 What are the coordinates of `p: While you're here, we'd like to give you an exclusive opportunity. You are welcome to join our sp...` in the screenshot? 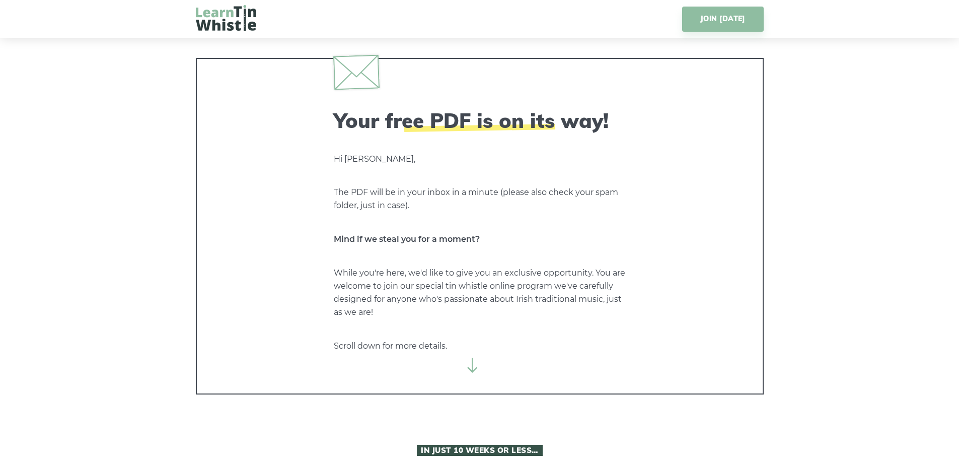 It's located at (480, 293).